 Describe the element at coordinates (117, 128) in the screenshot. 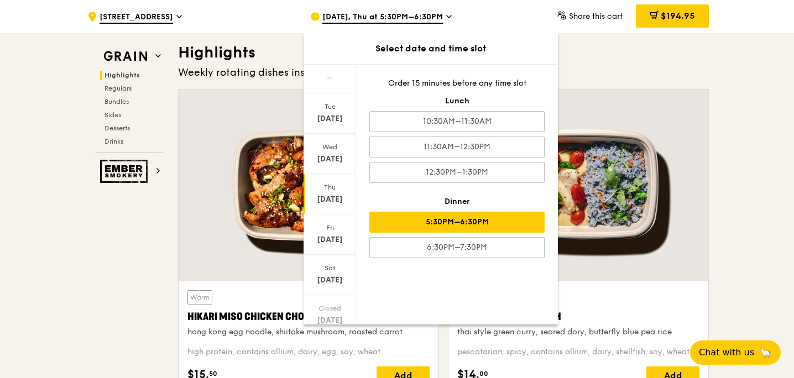

I see `span: Desserts` at that location.